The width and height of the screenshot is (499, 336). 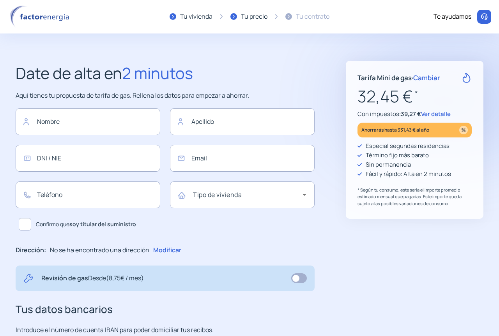 I want to click on p: Ahorrarás hasta 331,43 € al año, so click(x=395, y=130).